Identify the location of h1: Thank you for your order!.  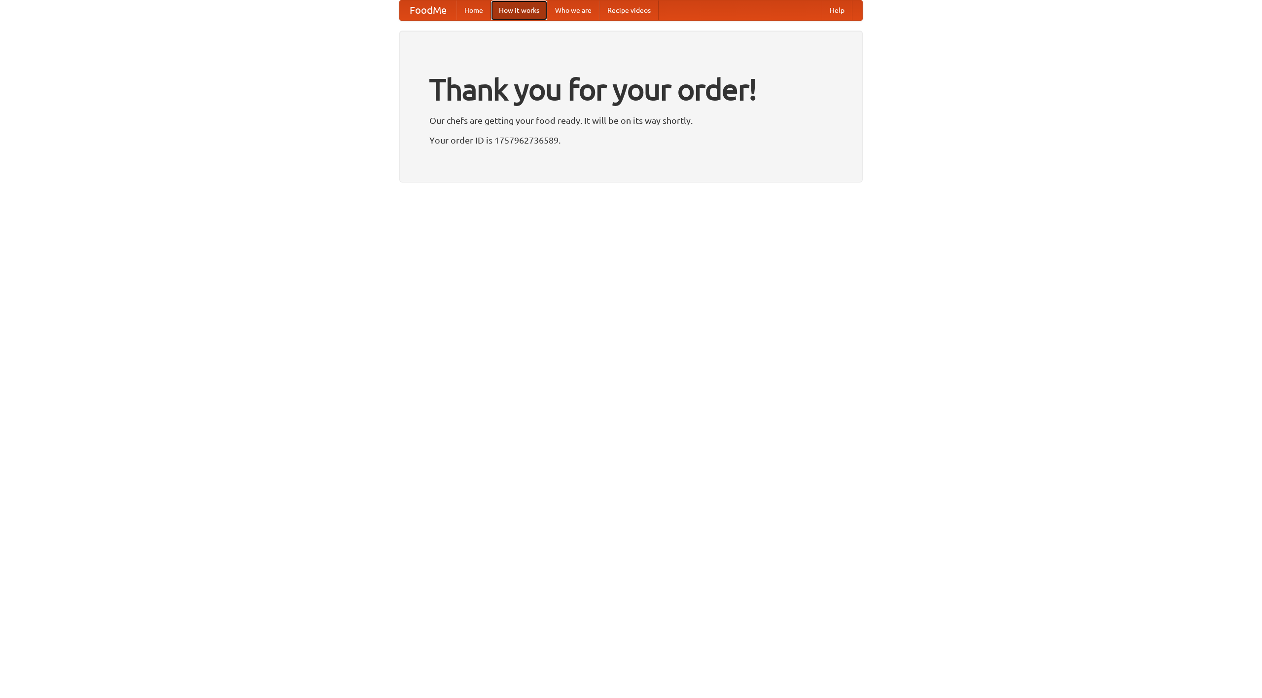
(631, 89).